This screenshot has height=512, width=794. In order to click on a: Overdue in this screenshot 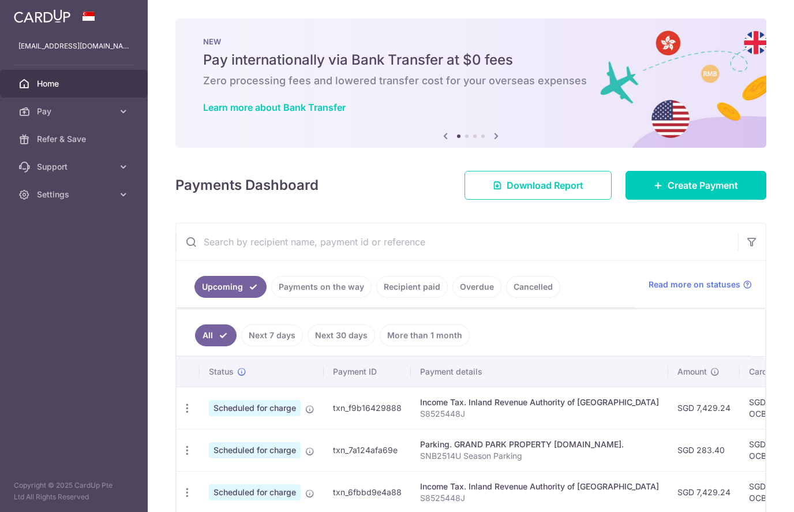, I will do `click(477, 287)`.